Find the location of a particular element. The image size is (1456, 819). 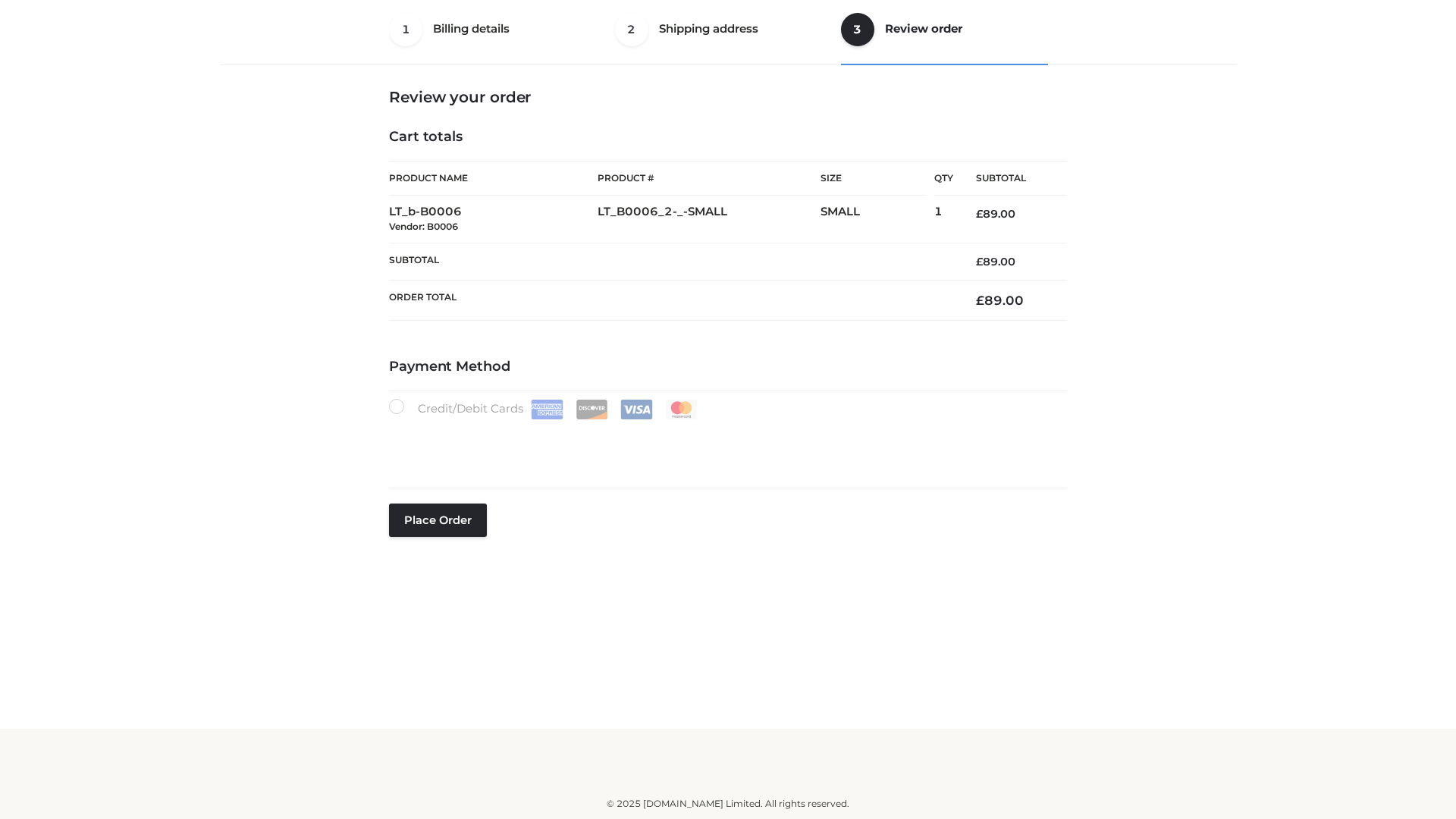

small: Vendor: B0006 is located at coordinates (423, 226).